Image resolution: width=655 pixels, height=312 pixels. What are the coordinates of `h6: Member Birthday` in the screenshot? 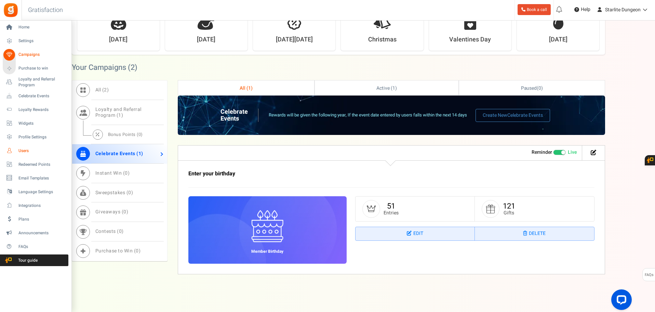 It's located at (267, 251).